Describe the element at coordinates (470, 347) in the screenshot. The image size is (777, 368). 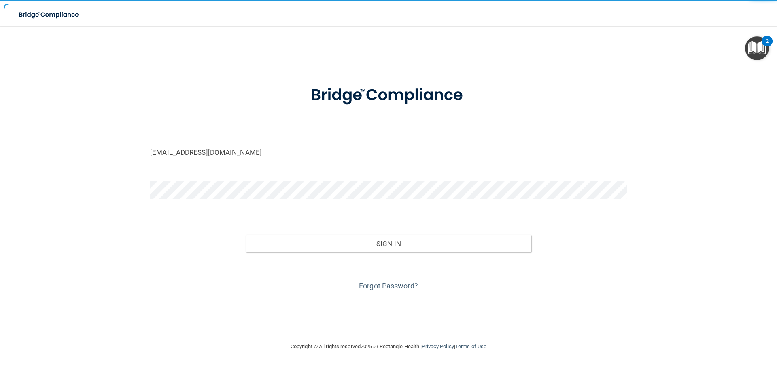
I see `a: Terms of Use` at that location.